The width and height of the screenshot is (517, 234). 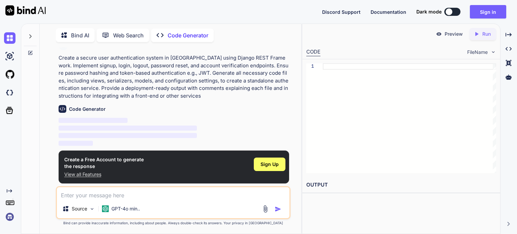 I want to click on p: Run, so click(x=487, y=34).